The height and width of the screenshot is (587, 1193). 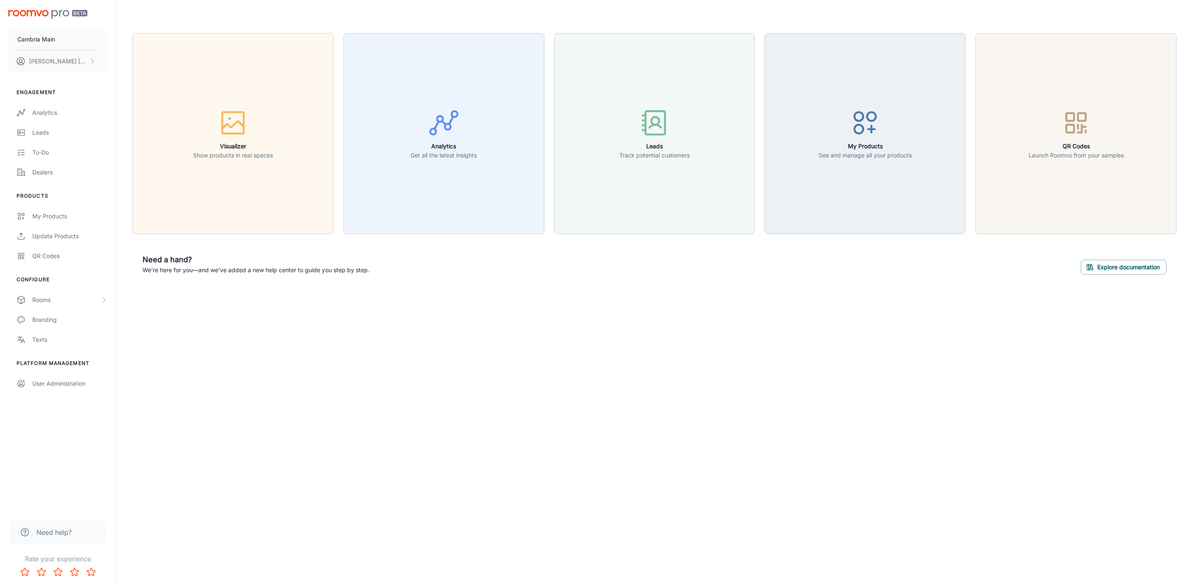 I want to click on div: Rooms, so click(x=66, y=300).